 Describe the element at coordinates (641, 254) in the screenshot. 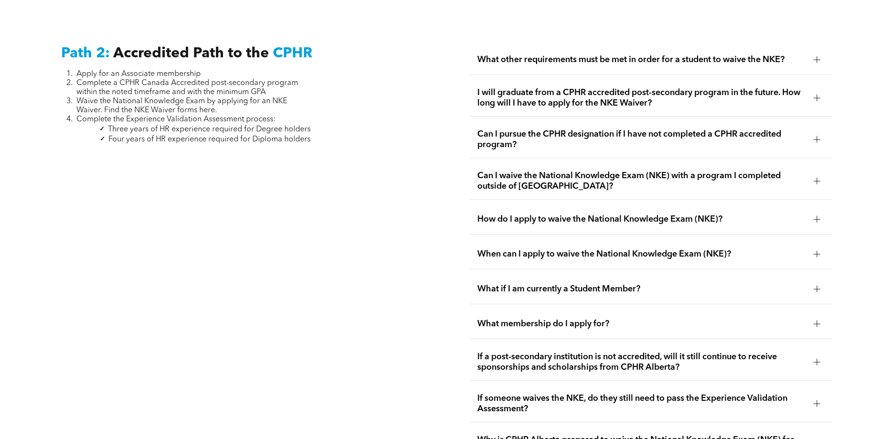

I see `span: When can I apply to waive the National Knowledge Exam (NKE)?` at that location.